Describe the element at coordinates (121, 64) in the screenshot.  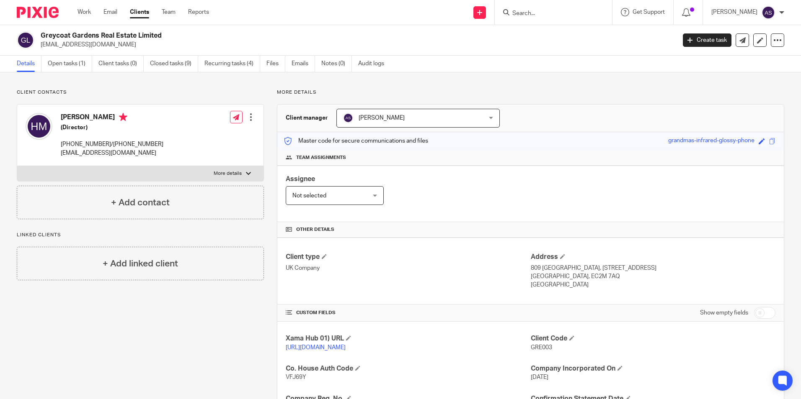
I see `a: Client tasks (0)` at that location.